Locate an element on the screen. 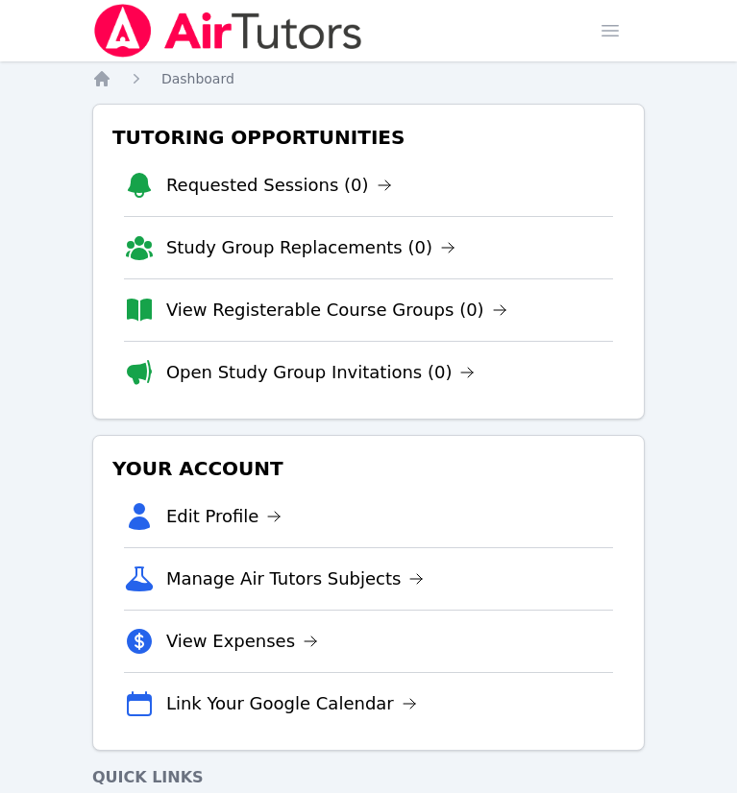  a: Edit Profile is located at coordinates (224, 517).